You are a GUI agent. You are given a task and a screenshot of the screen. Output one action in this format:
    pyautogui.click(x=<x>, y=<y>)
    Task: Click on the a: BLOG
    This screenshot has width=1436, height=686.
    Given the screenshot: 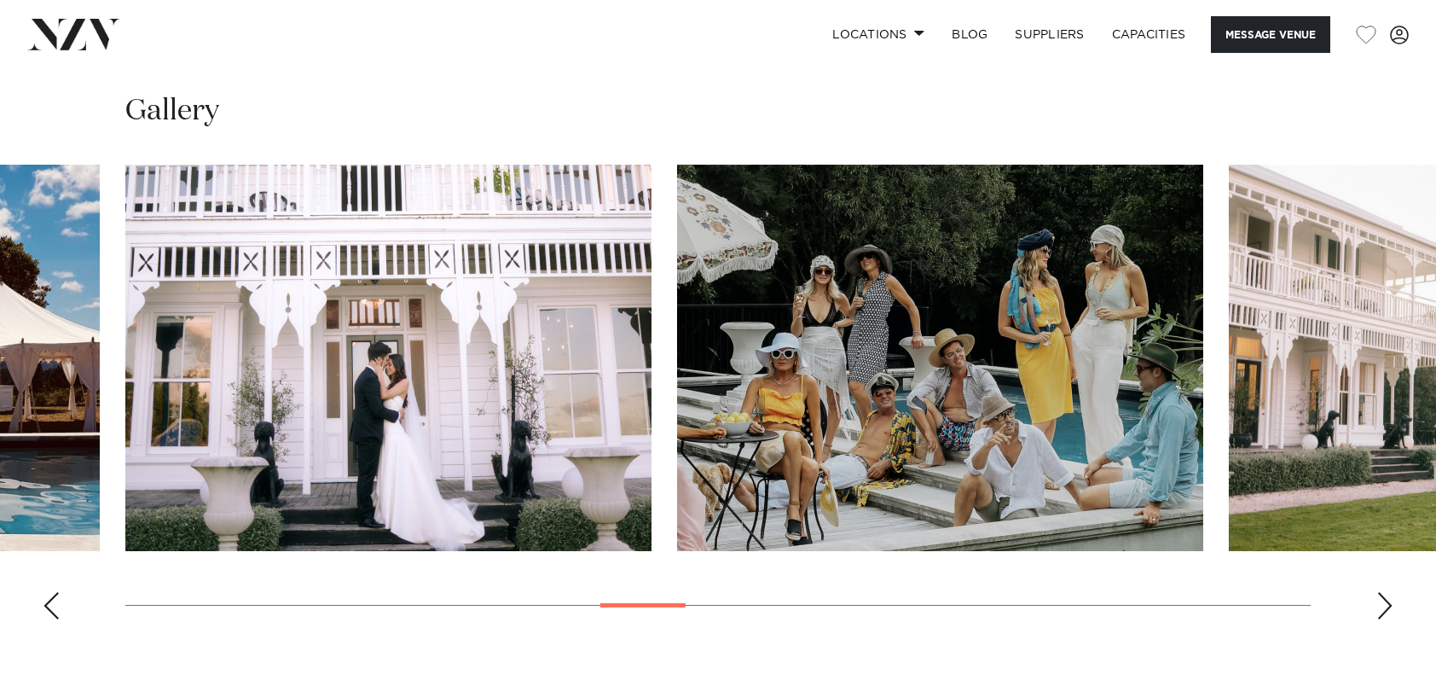 What is the action you would take?
    pyautogui.click(x=970, y=34)
    